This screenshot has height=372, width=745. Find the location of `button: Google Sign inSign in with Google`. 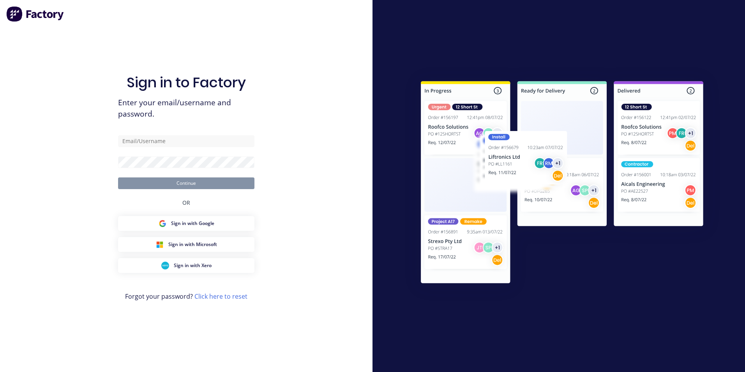

button: Google Sign inSign in with Google is located at coordinates (186, 223).